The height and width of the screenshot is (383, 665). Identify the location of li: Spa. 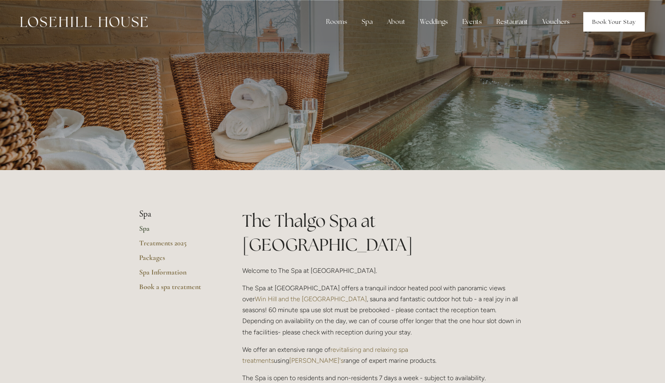
(178, 214).